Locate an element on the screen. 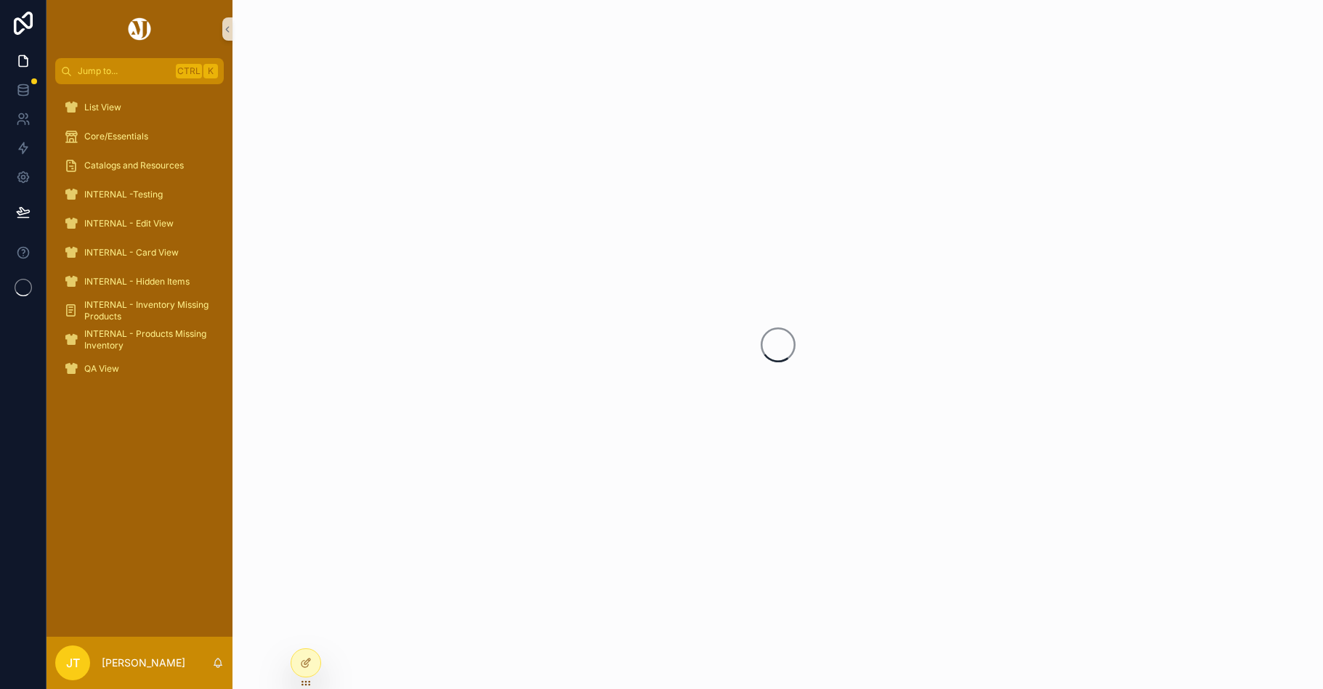  button: Jump to...CtrlK is located at coordinates (139, 71).